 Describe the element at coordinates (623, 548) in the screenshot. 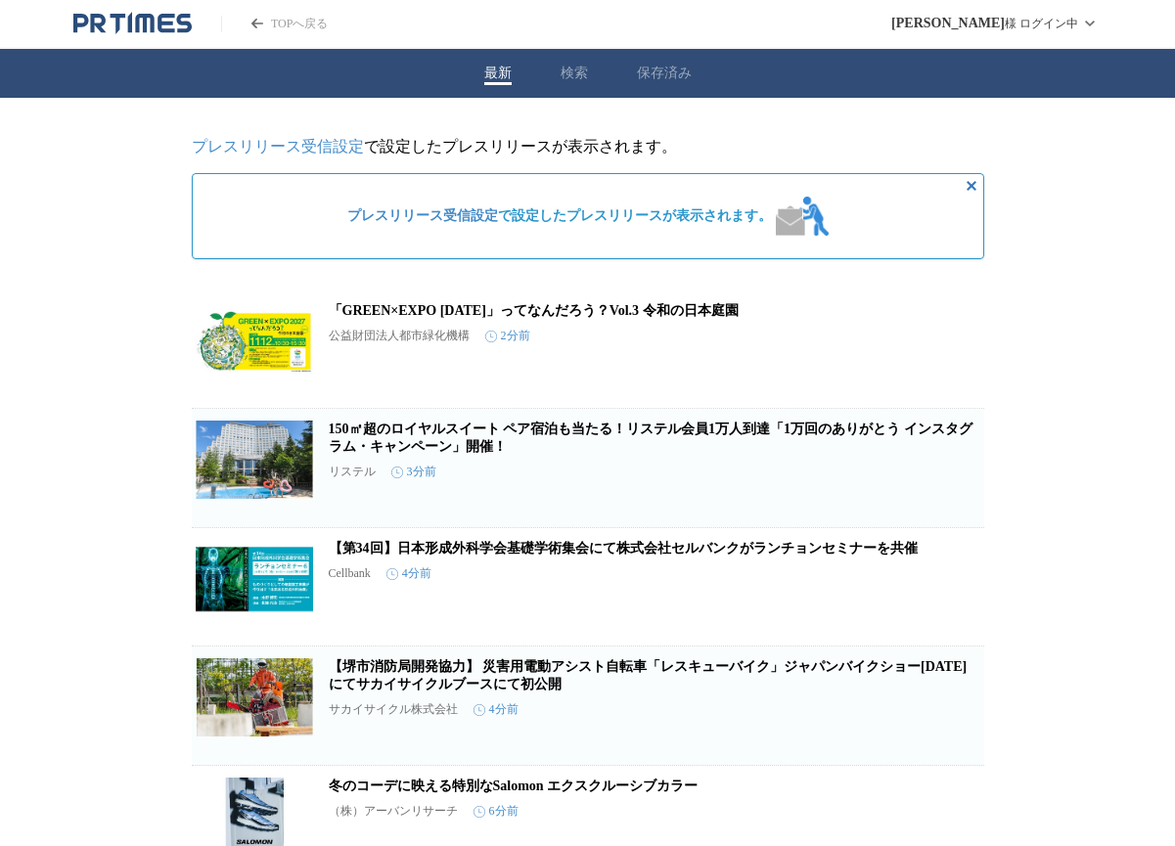

I see `a: 【第34回】日本形成外科学会基礎学術集会にて株式会社セルバンクがランチョンセミナーを共催` at that location.